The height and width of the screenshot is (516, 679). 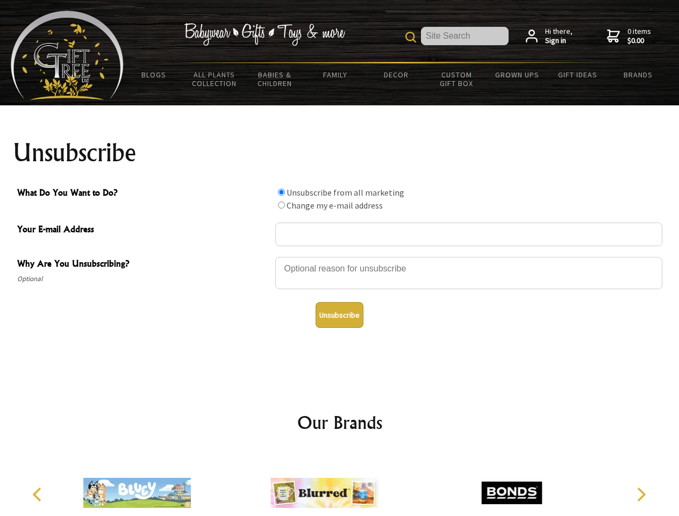 I want to click on h2: Our Brands, so click(x=340, y=423).